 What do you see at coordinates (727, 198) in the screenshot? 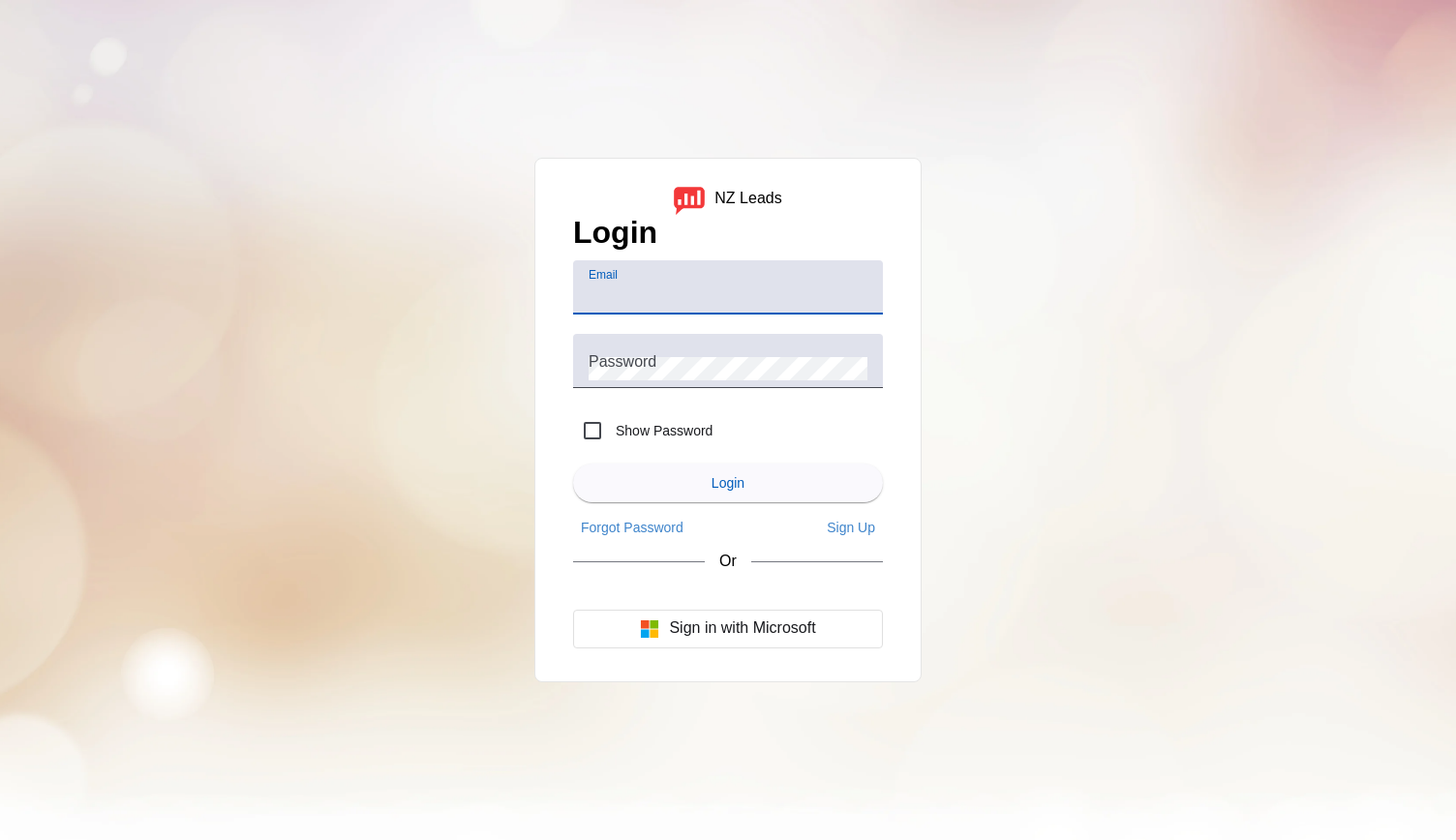
I see `a: logoNZ Leads` at bounding box center [727, 198].